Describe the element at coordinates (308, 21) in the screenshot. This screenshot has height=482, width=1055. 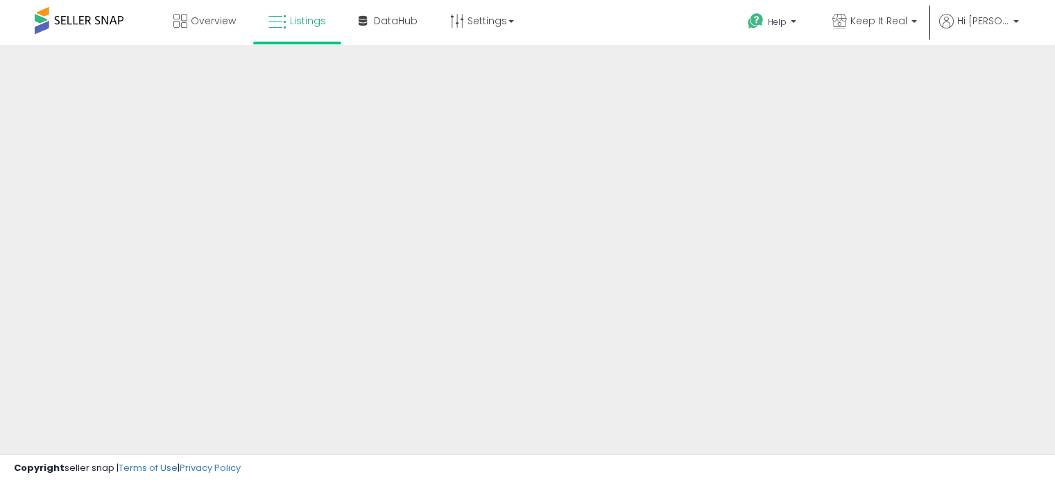
I see `span: Listings` at that location.